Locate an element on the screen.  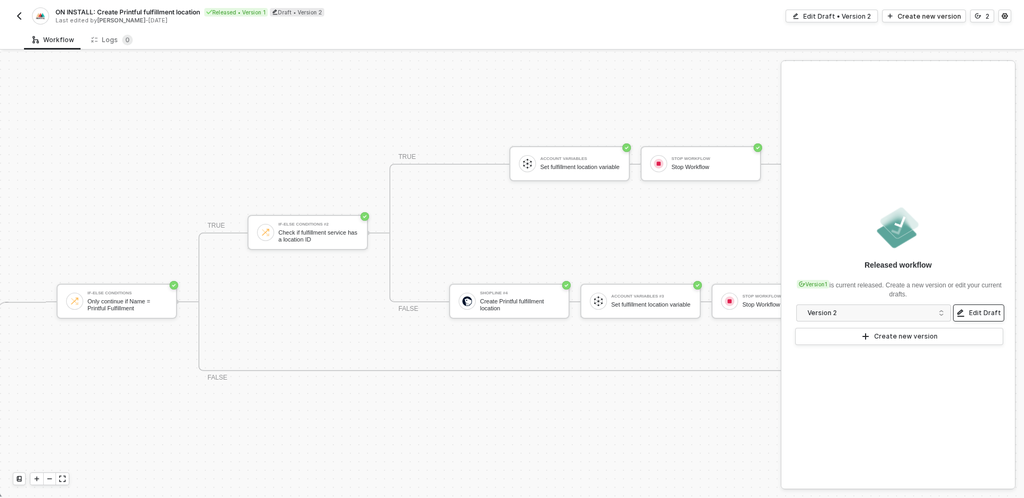
div: Version 1 is located at coordinates (813, 284).